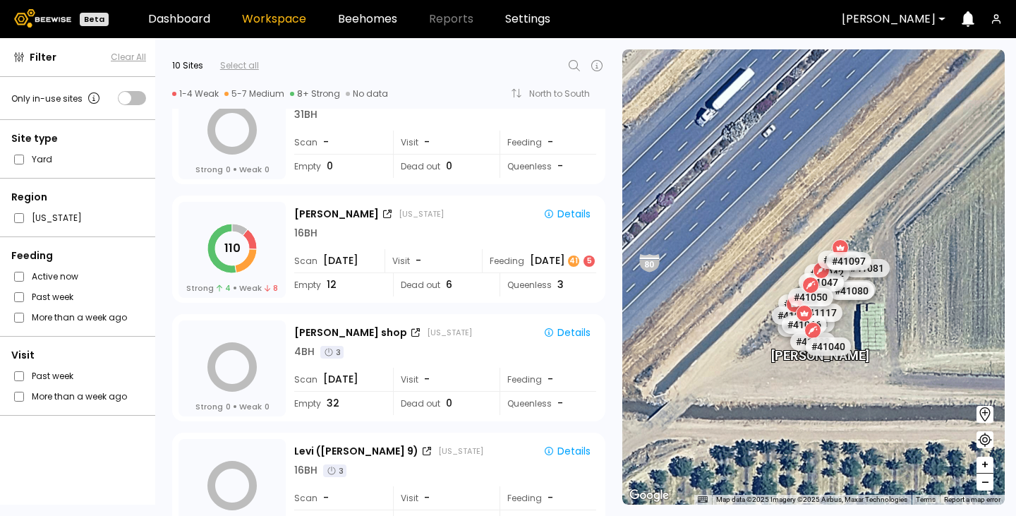  I want to click on span: 6, so click(449, 284).